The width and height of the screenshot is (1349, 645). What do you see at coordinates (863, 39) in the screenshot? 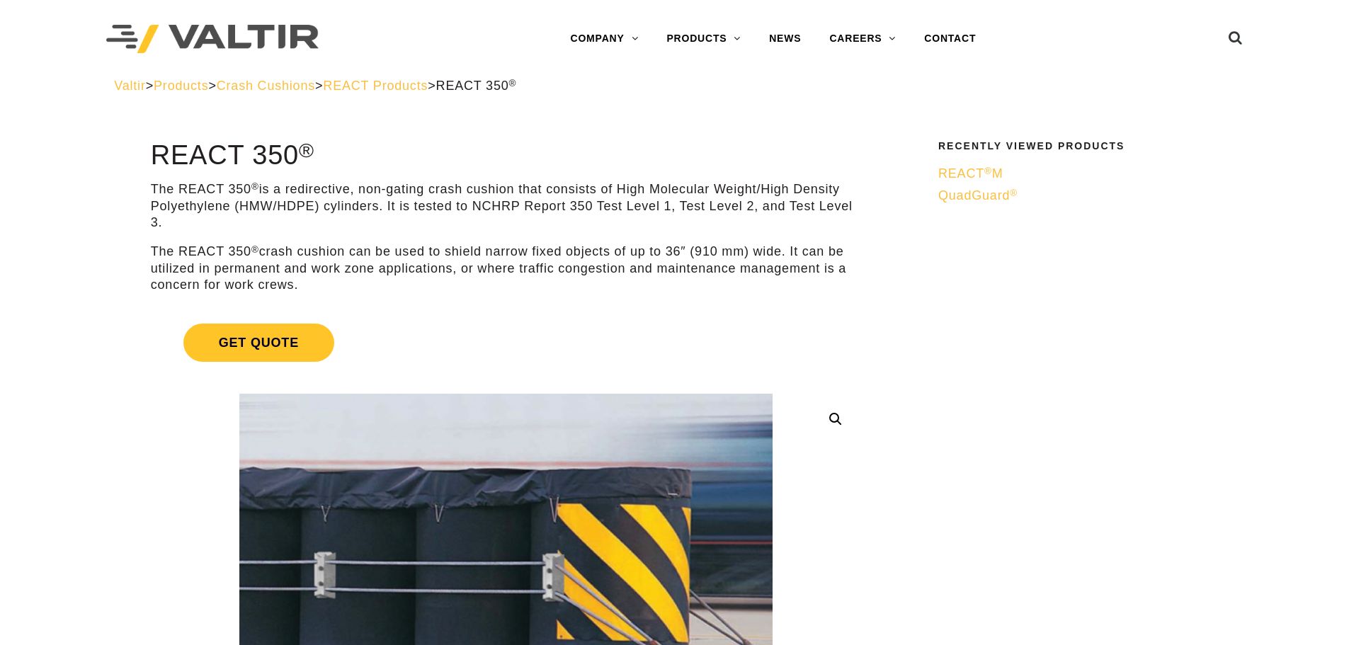
I see `a: CAREERS` at bounding box center [863, 39].